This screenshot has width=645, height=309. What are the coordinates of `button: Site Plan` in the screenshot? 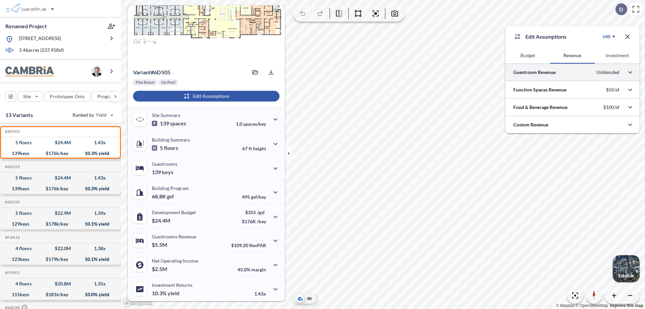 It's located at (310, 299).